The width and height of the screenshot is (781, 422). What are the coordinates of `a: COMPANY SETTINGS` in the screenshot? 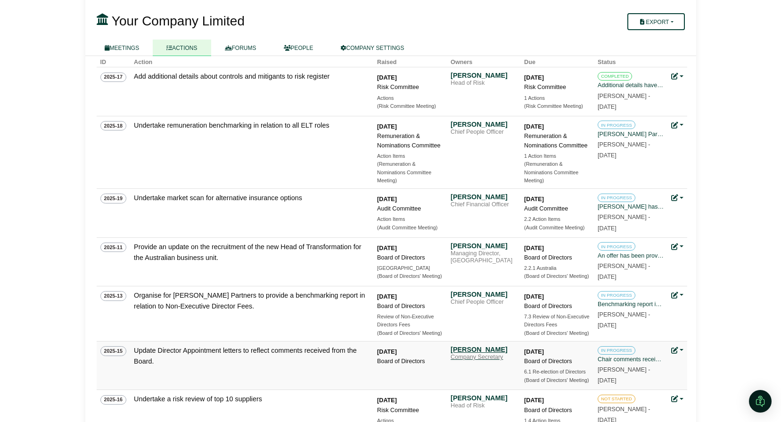 It's located at (372, 48).